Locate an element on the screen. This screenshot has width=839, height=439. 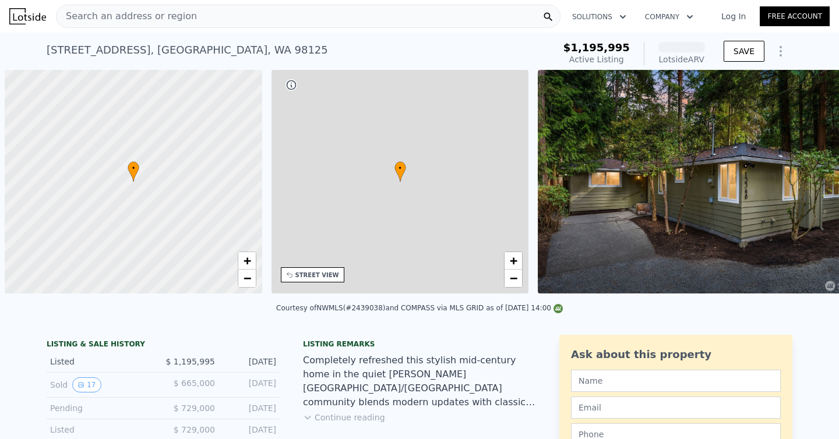
span: Active Listing is located at coordinates (597, 59).